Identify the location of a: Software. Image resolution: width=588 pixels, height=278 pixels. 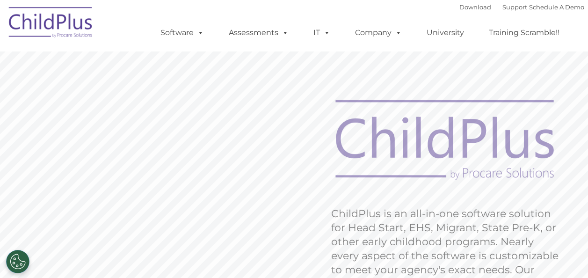
(182, 33).